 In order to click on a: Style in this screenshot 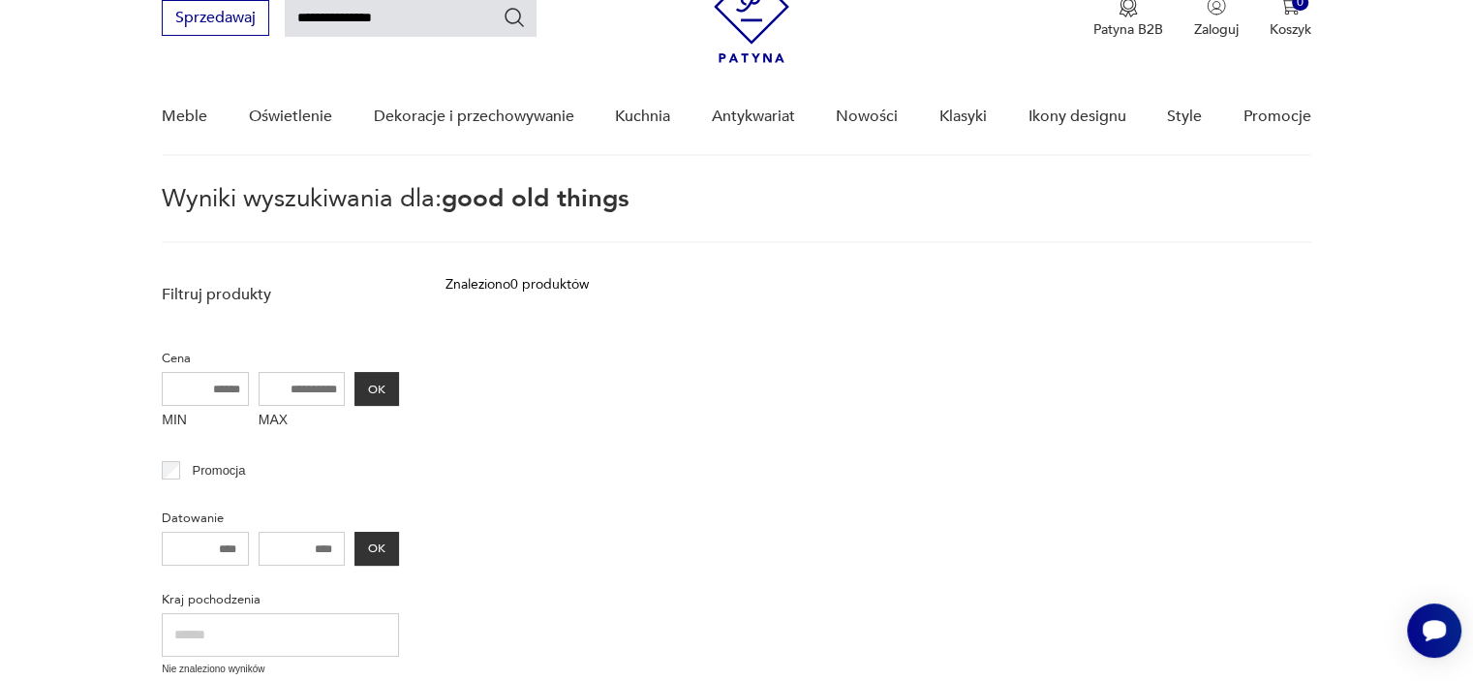, I will do `click(1184, 116)`.